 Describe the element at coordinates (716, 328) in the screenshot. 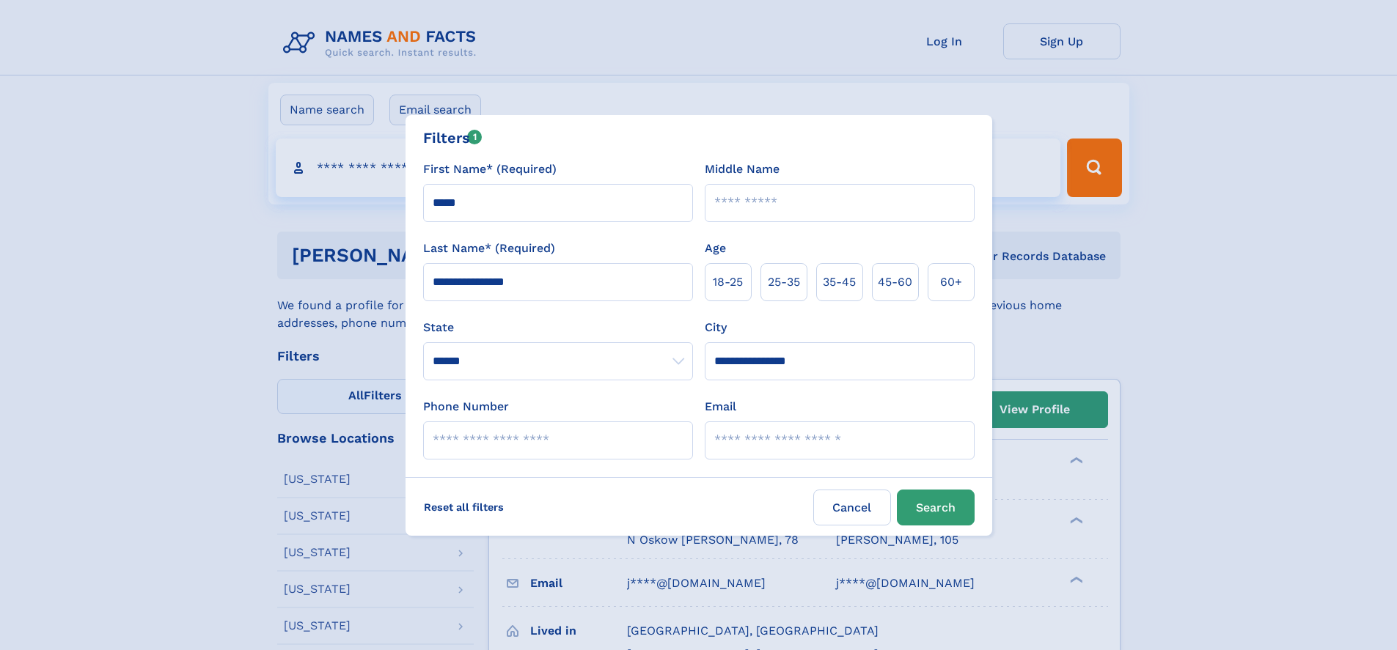

I see `label: City` at that location.